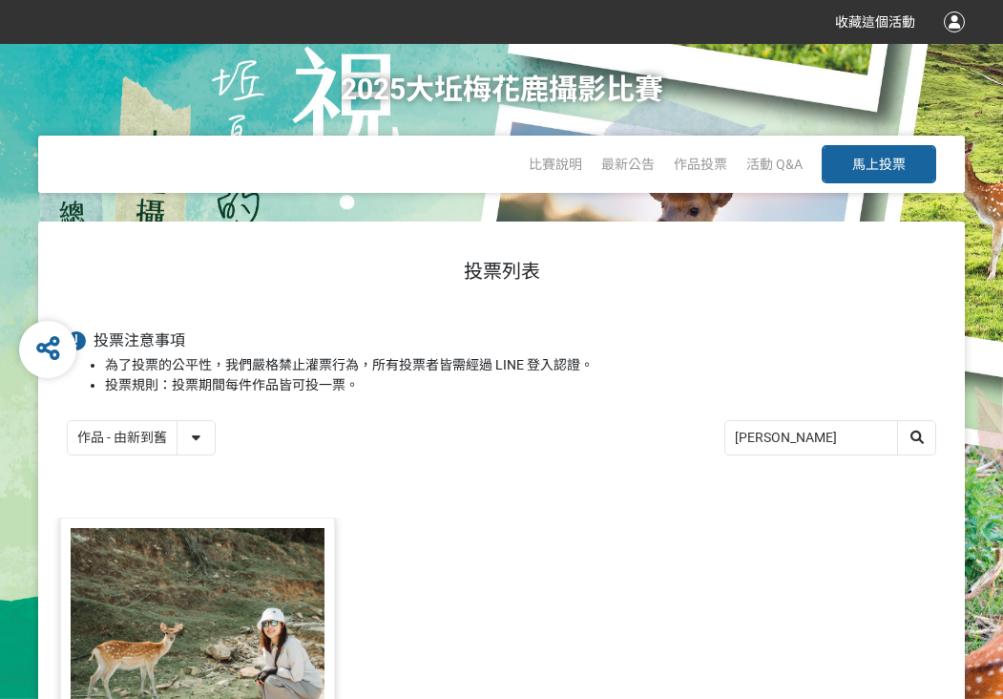  I want to click on li: 投票規則：投票期間每件作品皆可投一票。, so click(520, 385).